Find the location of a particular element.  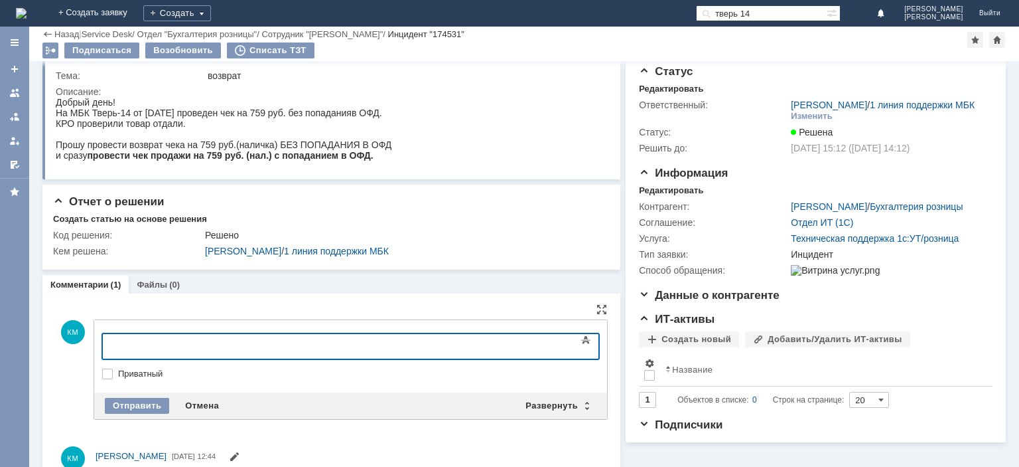

div: Добавить в избранное is located at coordinates (976, 40).